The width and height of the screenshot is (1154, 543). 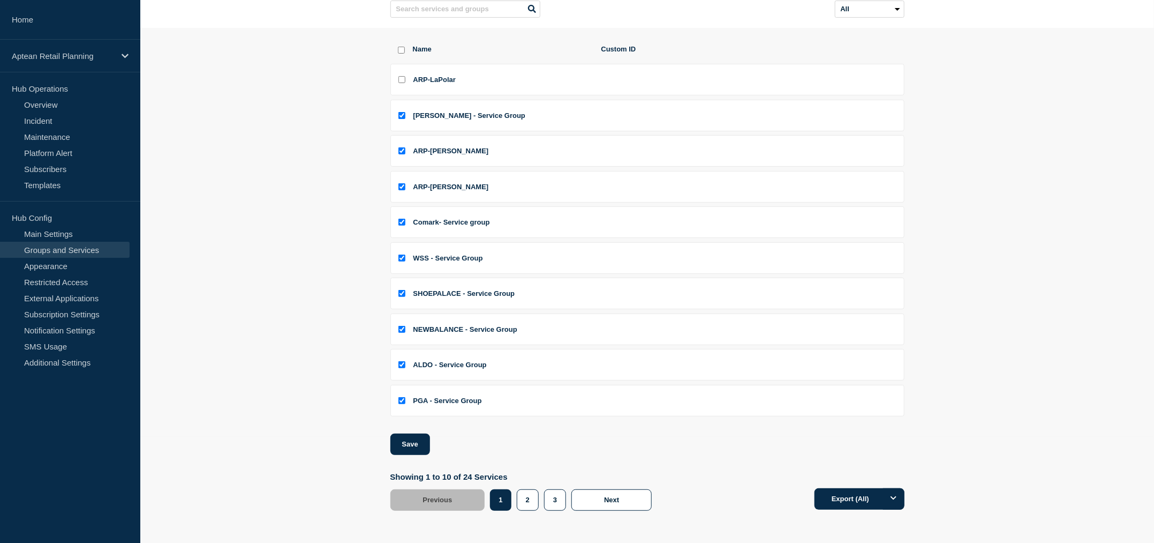 I want to click on button: 3, so click(x=555, y=500).